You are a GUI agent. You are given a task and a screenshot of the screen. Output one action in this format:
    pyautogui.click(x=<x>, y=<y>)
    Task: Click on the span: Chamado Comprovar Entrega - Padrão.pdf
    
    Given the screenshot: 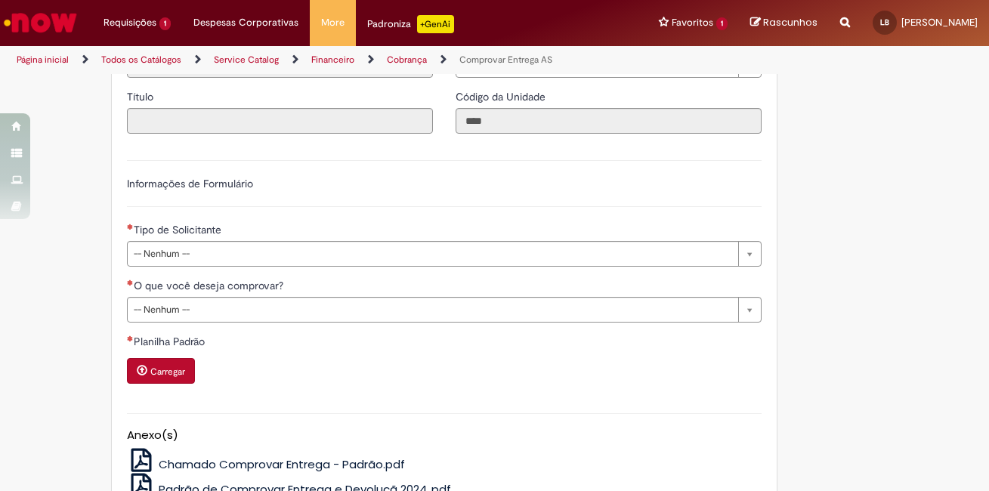 What is the action you would take?
    pyautogui.click(x=282, y=464)
    